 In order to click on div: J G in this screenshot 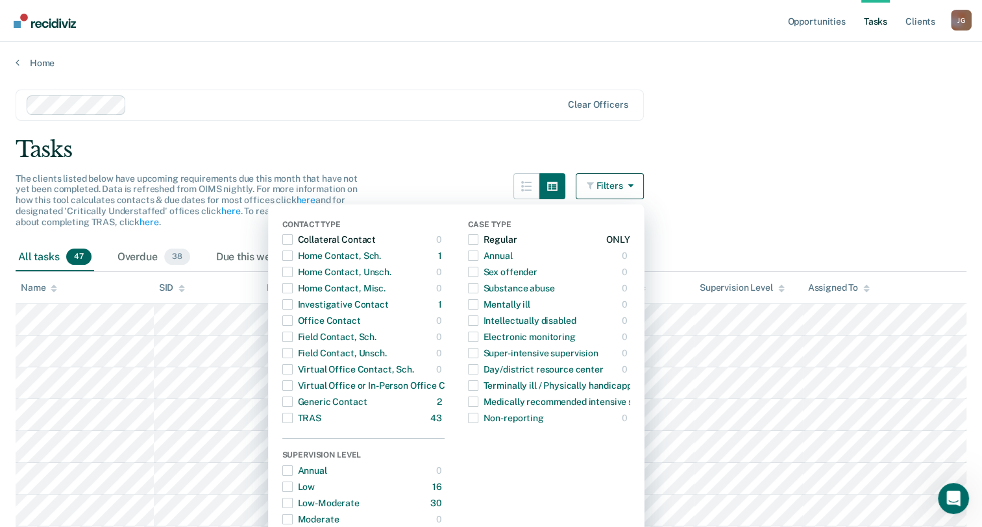, I will do `click(961, 20)`.